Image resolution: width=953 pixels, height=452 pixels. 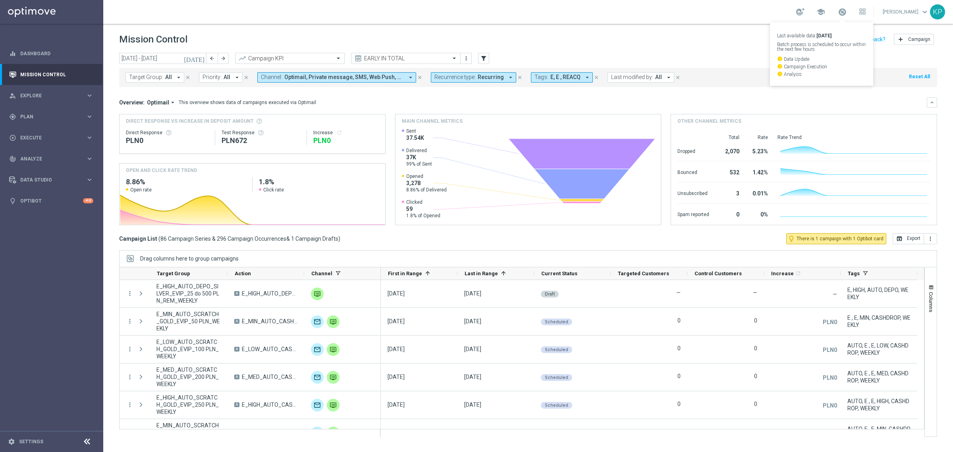 What do you see at coordinates (758, 171) in the screenshot?
I see `div: 1.42%` at bounding box center [758, 171].